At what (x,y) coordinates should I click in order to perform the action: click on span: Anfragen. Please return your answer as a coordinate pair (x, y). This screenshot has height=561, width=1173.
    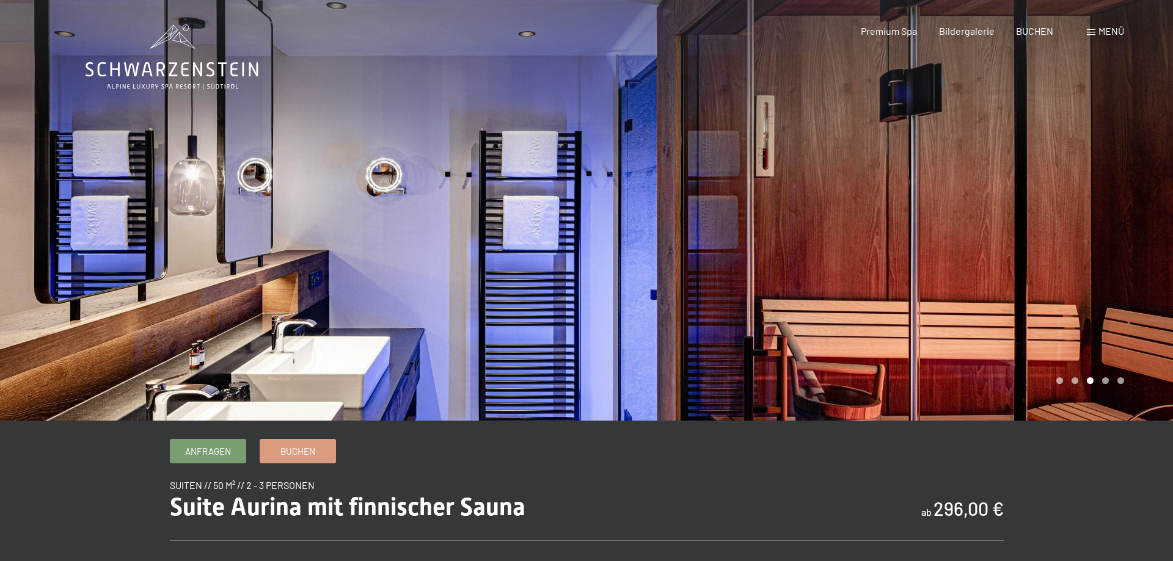
    Looking at the image, I should click on (208, 452).